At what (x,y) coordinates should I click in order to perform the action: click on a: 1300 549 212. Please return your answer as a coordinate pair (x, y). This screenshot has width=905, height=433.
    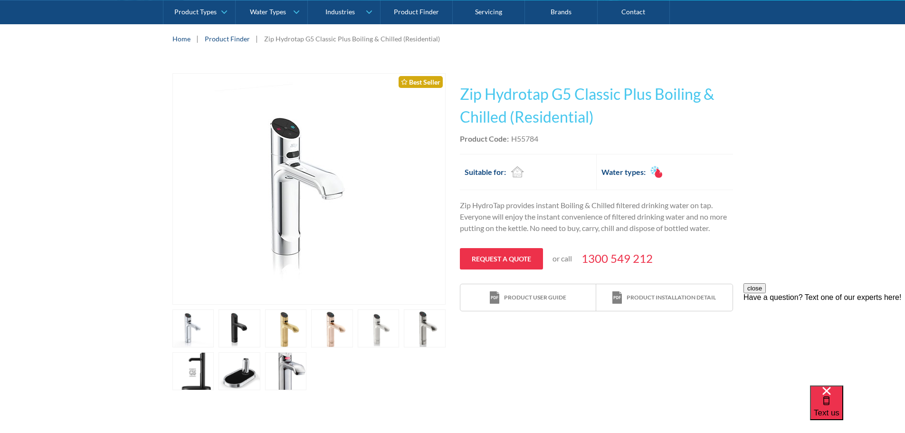
    Looking at the image, I should click on (617, 259).